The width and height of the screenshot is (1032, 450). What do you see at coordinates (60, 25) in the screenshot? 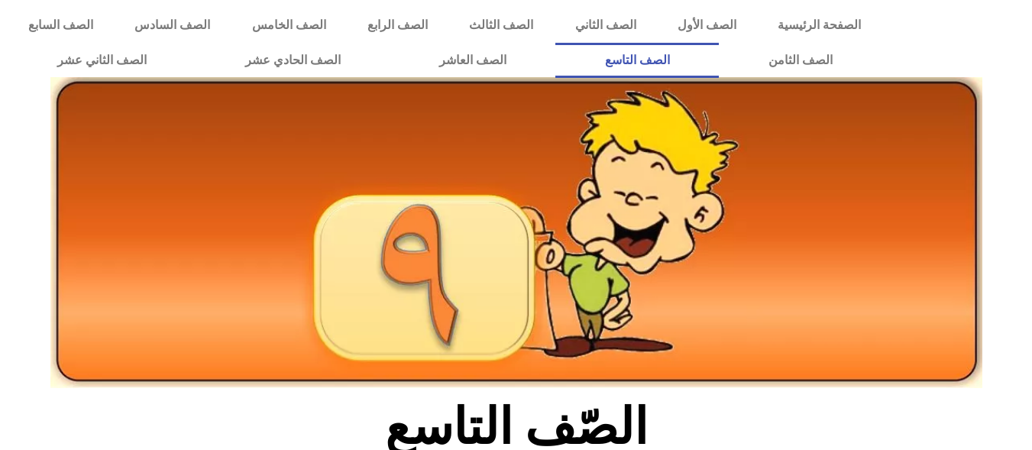
I see `a: الصف السابع` at bounding box center [60, 25].